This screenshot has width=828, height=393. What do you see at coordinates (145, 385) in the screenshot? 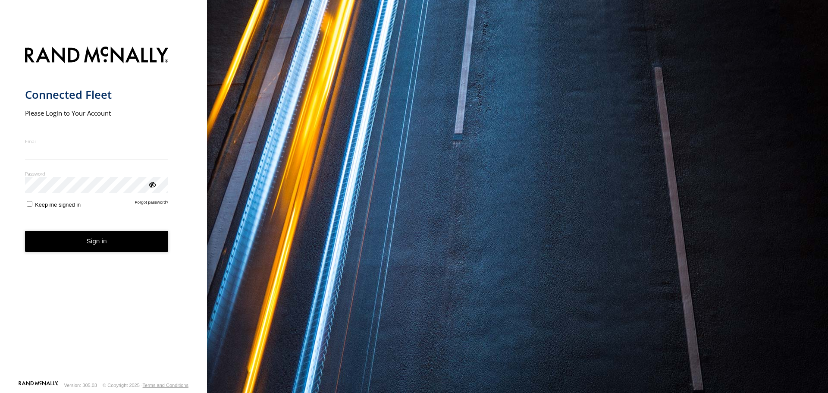
I see `div: © Copyright 2025 -` at bounding box center [145, 385].